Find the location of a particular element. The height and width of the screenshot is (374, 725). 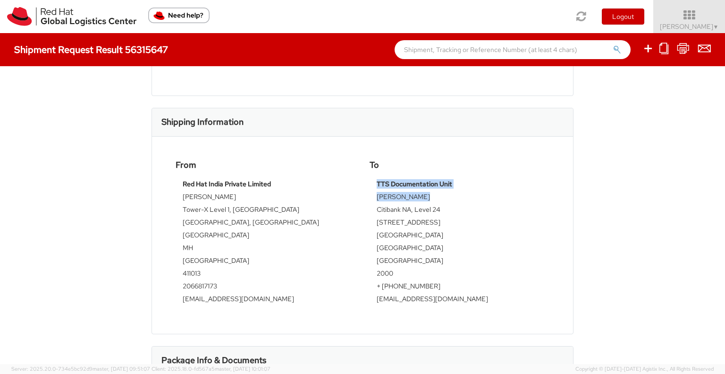

td: Citibank NA, Level 24 is located at coordinates (460, 211).